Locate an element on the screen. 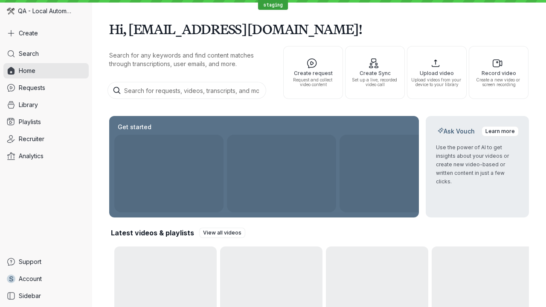 Image resolution: width=546 pixels, height=307 pixels. span: Account is located at coordinates (30, 279).